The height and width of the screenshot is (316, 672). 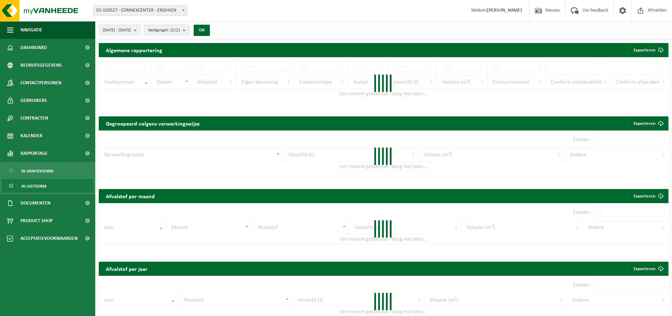 What do you see at coordinates (140, 11) in the screenshot?
I see `span: 01-103527 - CONNEXCENTER - ENGHIEN` at bounding box center [140, 11].